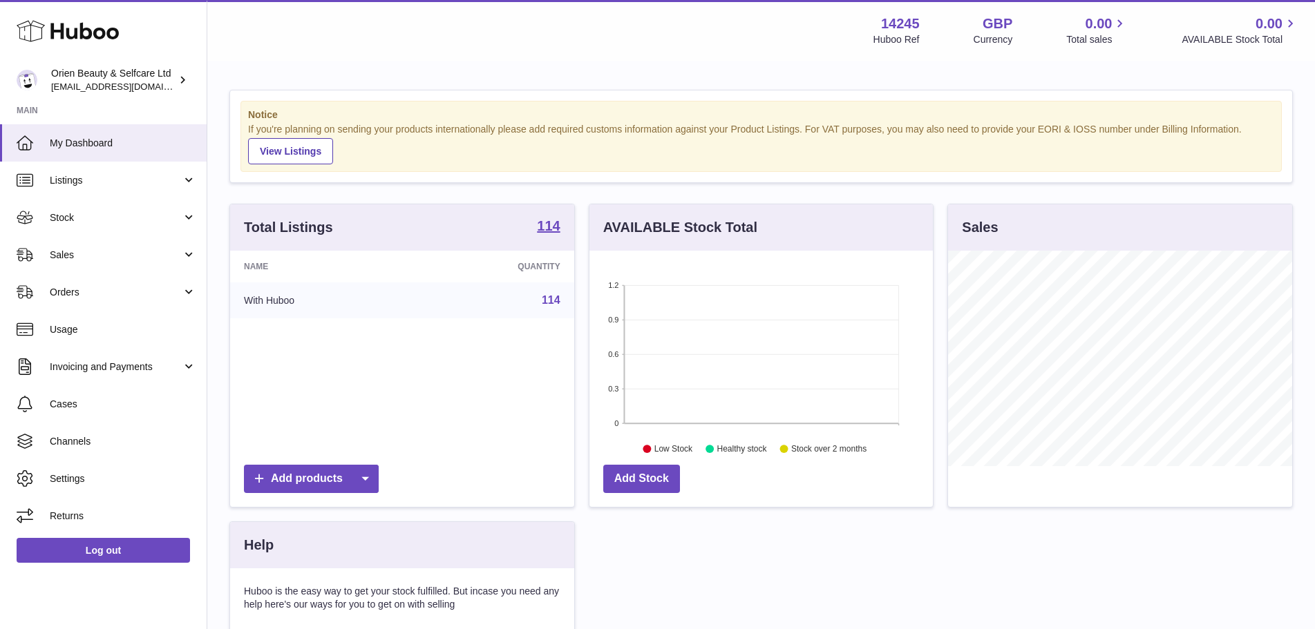 The image size is (1315, 629). What do you see at coordinates (1096, 30) in the screenshot?
I see `a: 0.00 Total sales` at bounding box center [1096, 30].